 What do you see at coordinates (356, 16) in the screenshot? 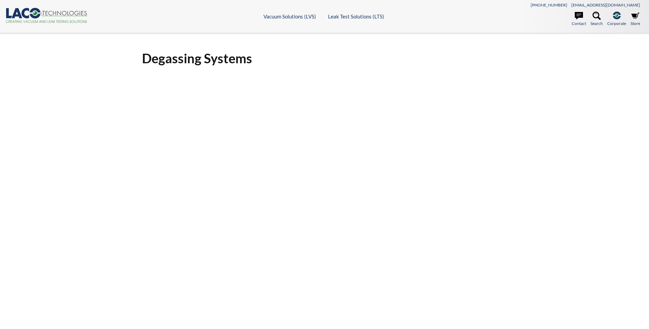
I see `a: Leak Test Solutions (LTS)` at bounding box center [356, 16].